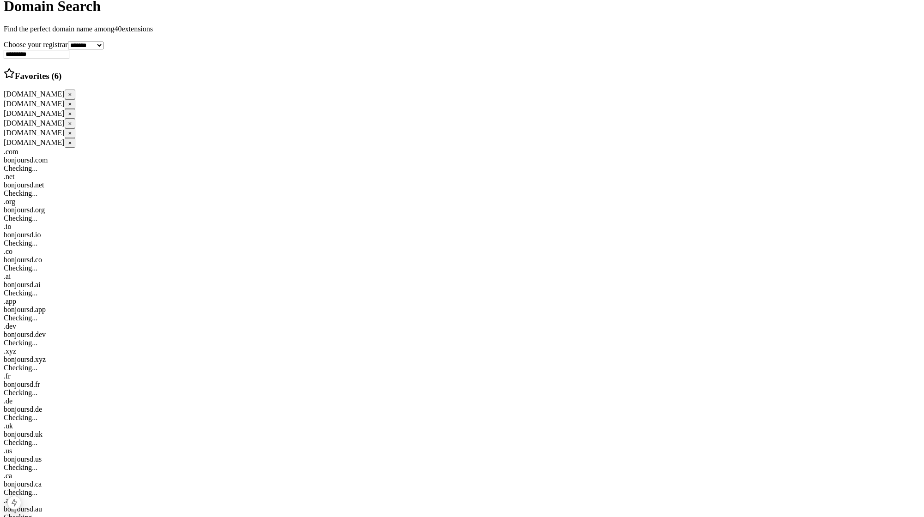  Describe the element at coordinates (462, 260) in the screenshot. I see `div: bonjoursd . co` at that location.